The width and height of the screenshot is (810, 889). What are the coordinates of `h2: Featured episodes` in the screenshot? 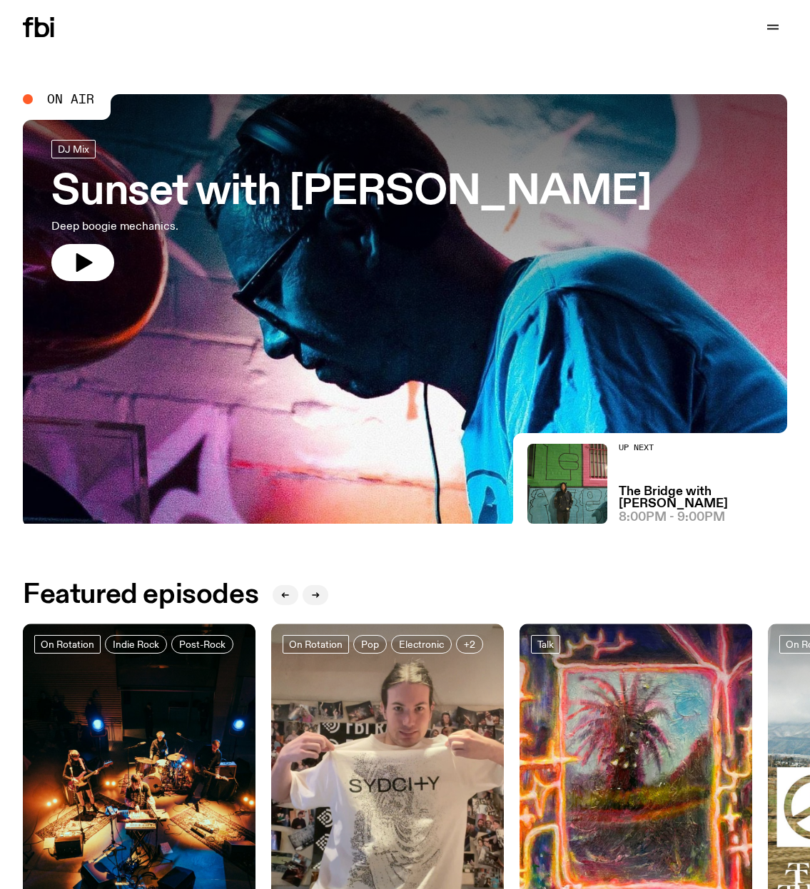 It's located at (141, 595).